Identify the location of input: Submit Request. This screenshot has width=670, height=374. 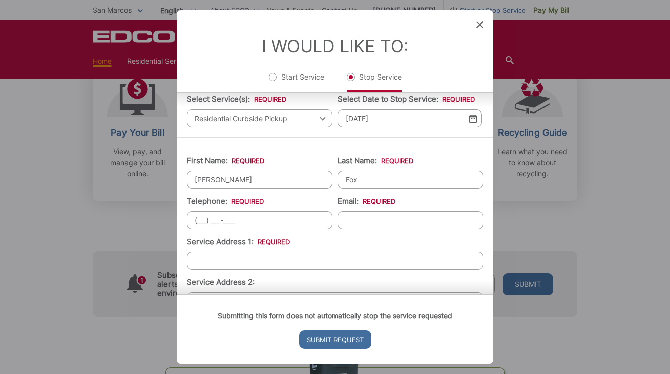
(335, 339).